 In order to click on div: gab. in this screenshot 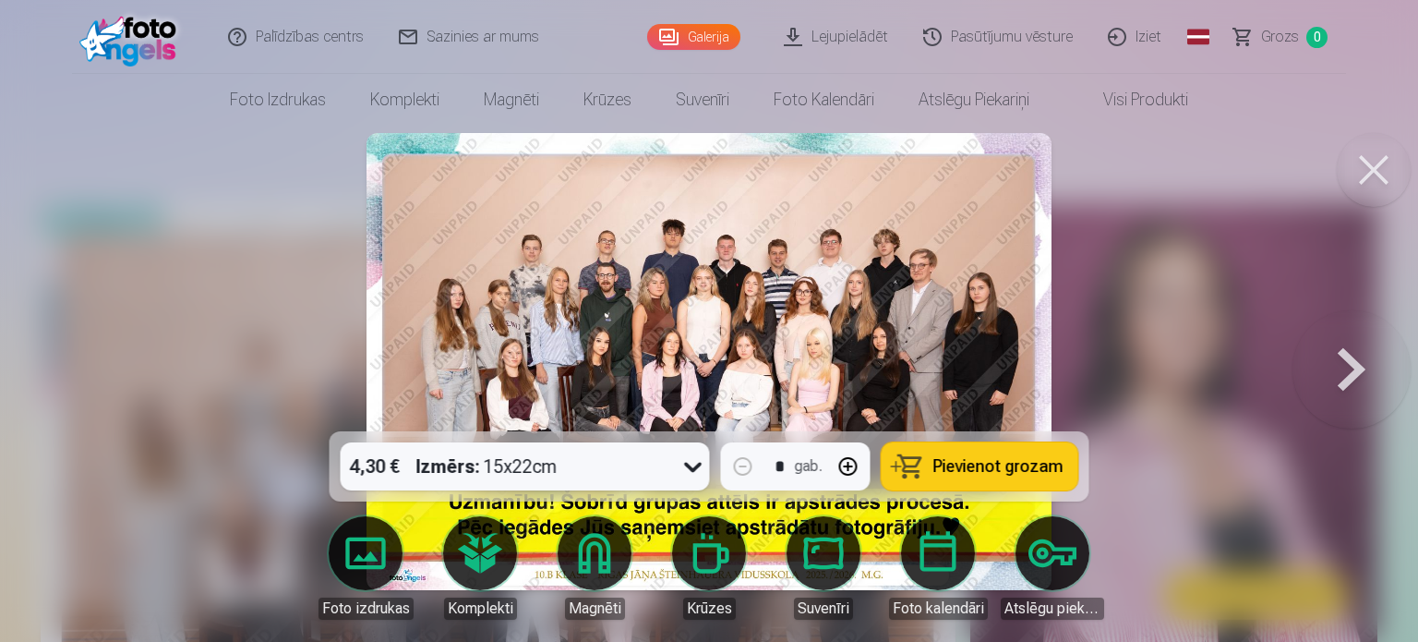, I will do `click(809, 466)`.